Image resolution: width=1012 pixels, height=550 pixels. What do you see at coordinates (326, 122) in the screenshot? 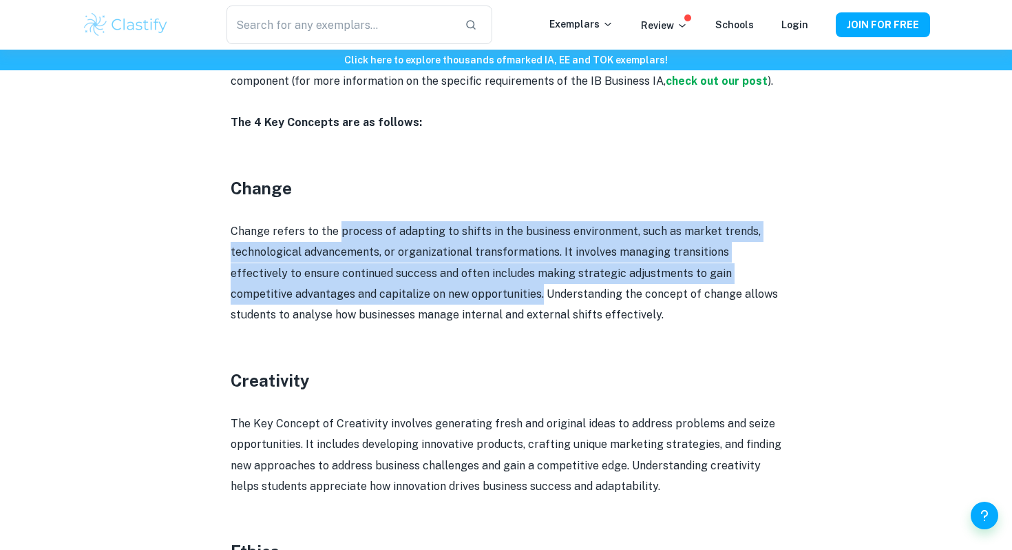
I see `strong: The 4 Key Concepts are as follows:` at bounding box center [326, 122].